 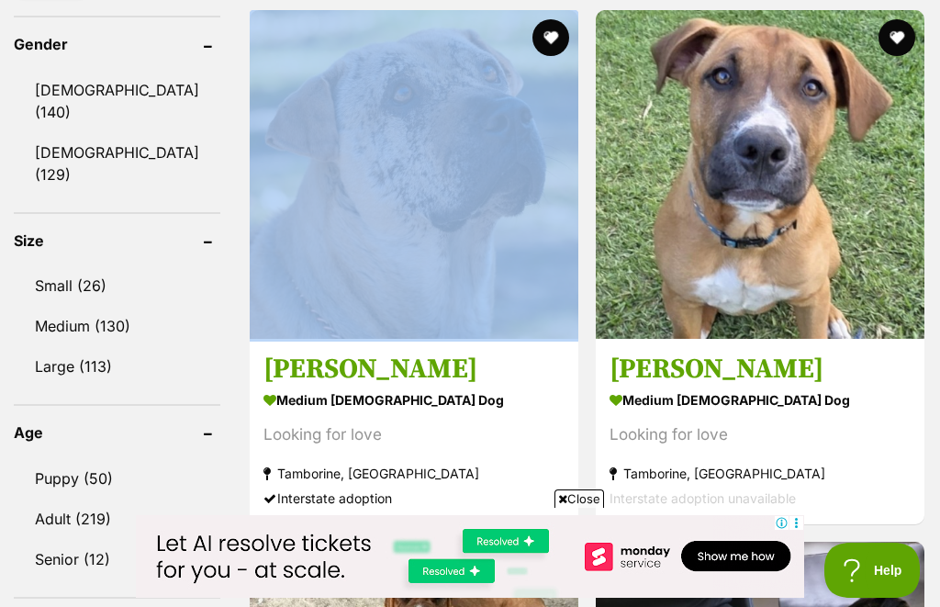 What do you see at coordinates (117, 478) in the screenshot?
I see `a: Puppy (50)` at bounding box center [117, 478].